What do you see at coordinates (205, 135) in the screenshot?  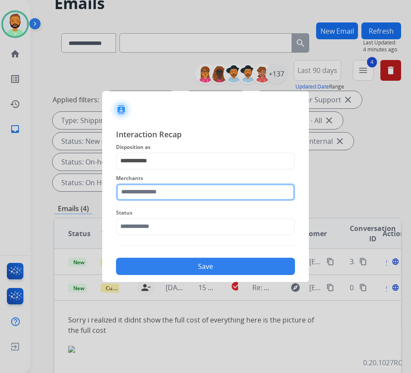 I see `span: Interaction Recap` at bounding box center [205, 135].